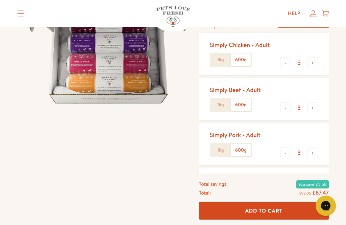 The height and width of the screenshot is (225, 346). What do you see at coordinates (321, 193) in the screenshot?
I see `span: £87.47` at bounding box center [321, 193].